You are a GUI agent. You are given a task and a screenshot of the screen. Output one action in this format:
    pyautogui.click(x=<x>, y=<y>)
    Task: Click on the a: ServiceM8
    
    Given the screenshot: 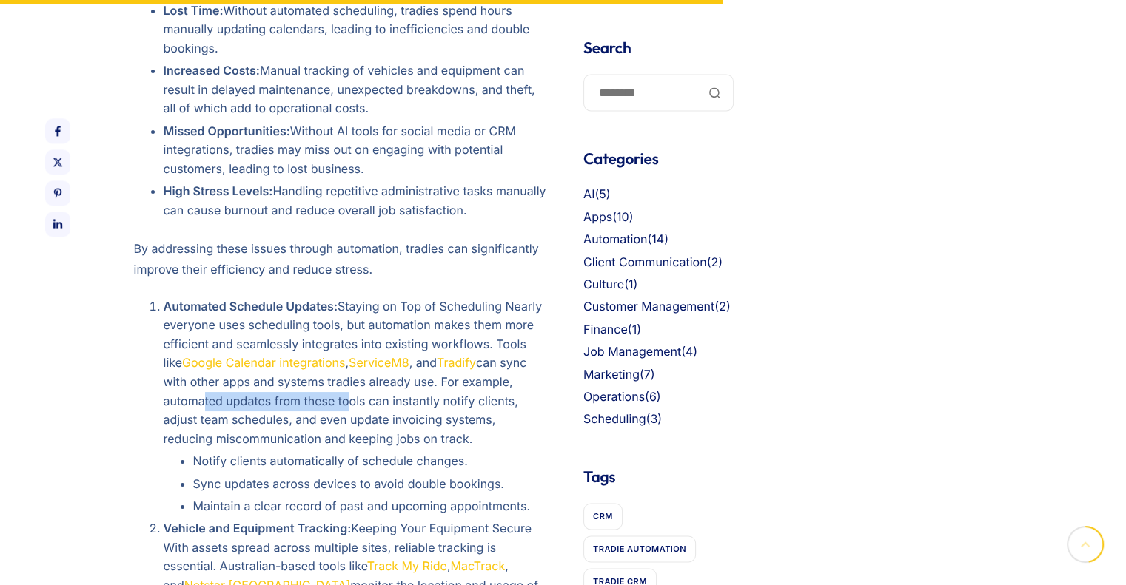 What is the action you would take?
    pyautogui.click(x=379, y=363)
    